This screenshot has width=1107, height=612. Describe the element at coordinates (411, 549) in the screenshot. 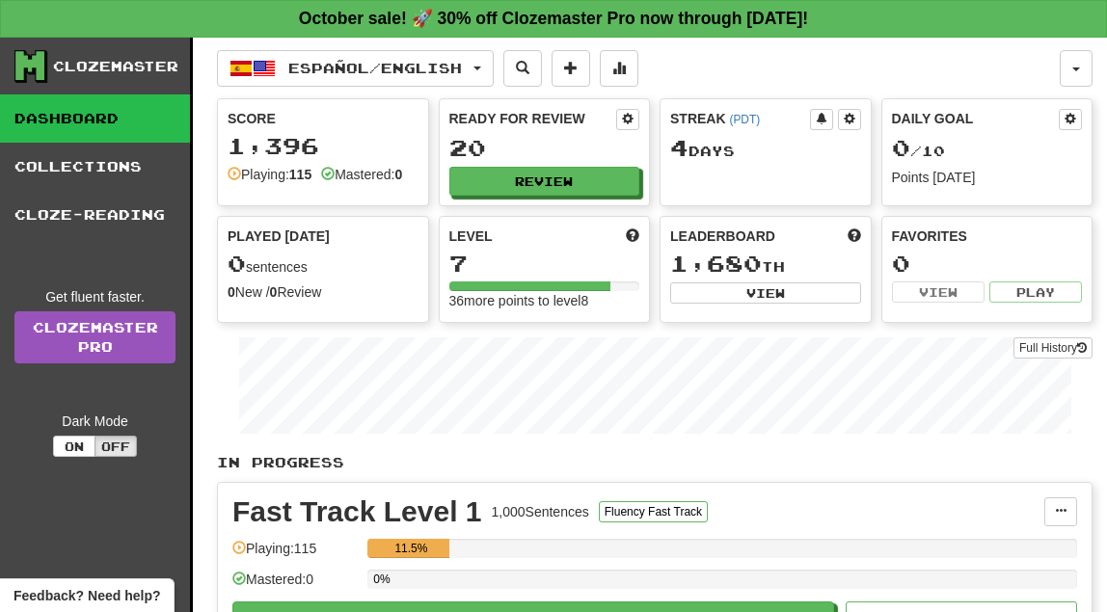

I see `div: 11.5%` at that location.